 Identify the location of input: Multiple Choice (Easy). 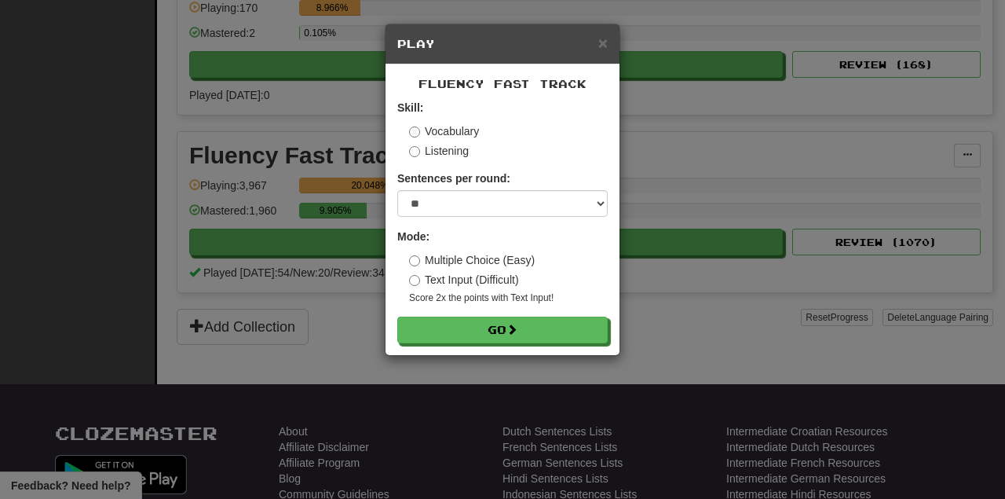
(415, 261).